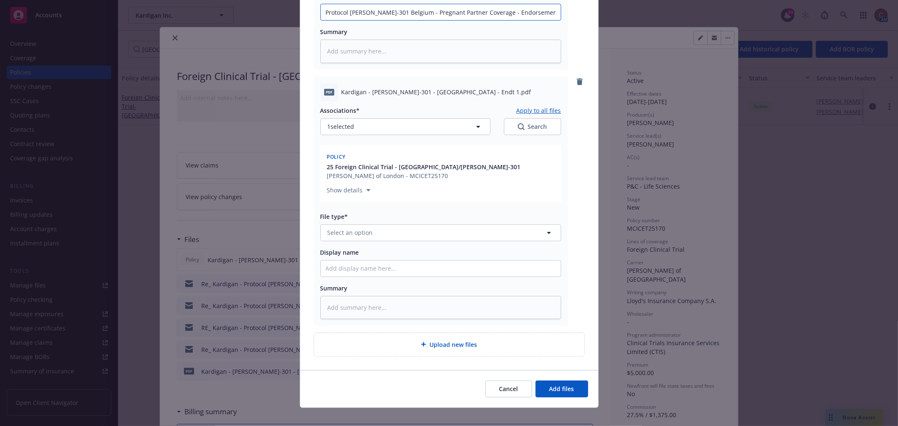 Image resolution: width=898 pixels, height=426 pixels. What do you see at coordinates (334, 288) in the screenshot?
I see `span: Summary` at bounding box center [334, 288].